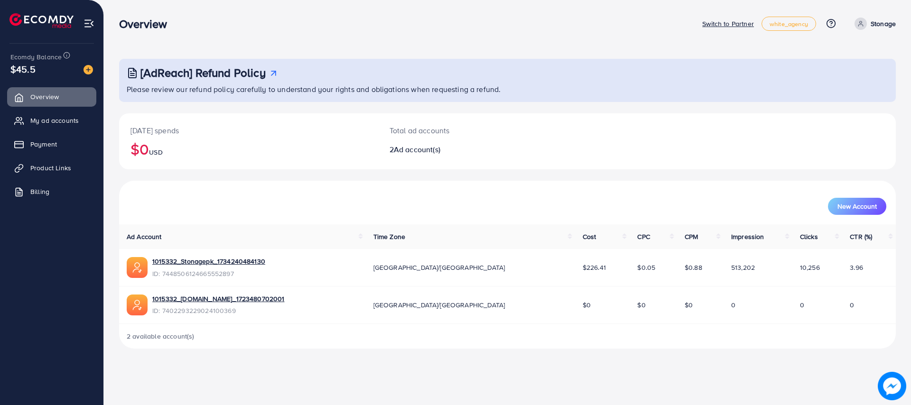  What do you see at coordinates (156, 152) in the screenshot?
I see `span: USD` at bounding box center [156, 152].